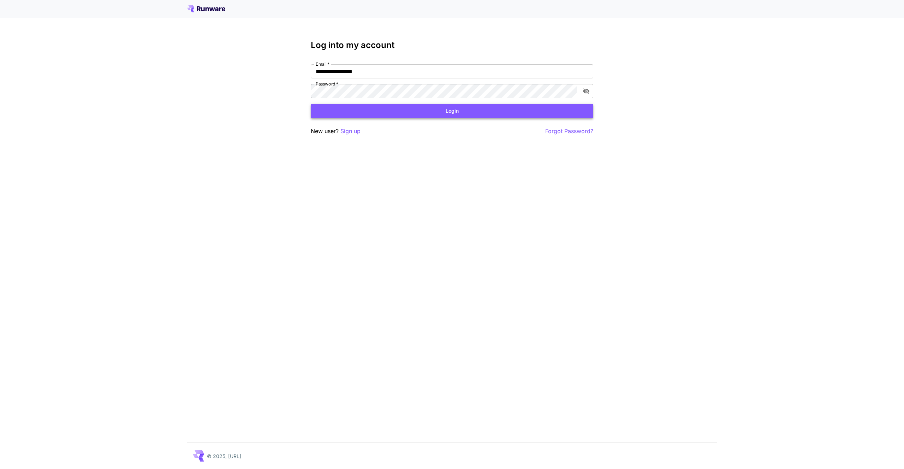 The image size is (904, 469). What do you see at coordinates (452, 111) in the screenshot?
I see `button: Login` at bounding box center [452, 111].